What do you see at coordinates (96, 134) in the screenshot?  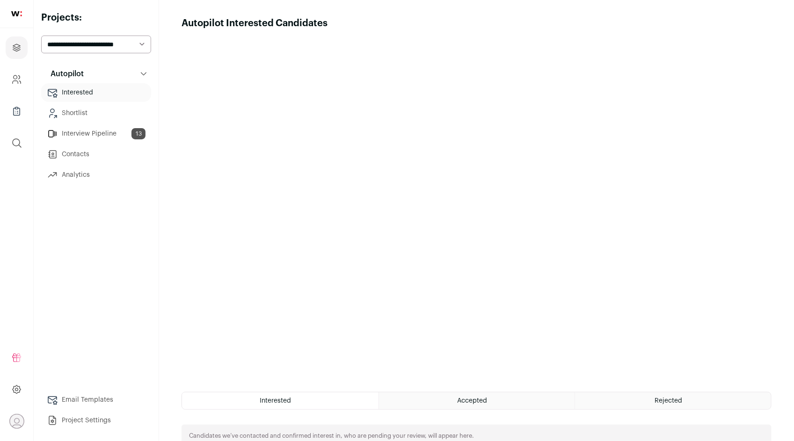 I see `a: Interview Pipeline13` at bounding box center [96, 134].